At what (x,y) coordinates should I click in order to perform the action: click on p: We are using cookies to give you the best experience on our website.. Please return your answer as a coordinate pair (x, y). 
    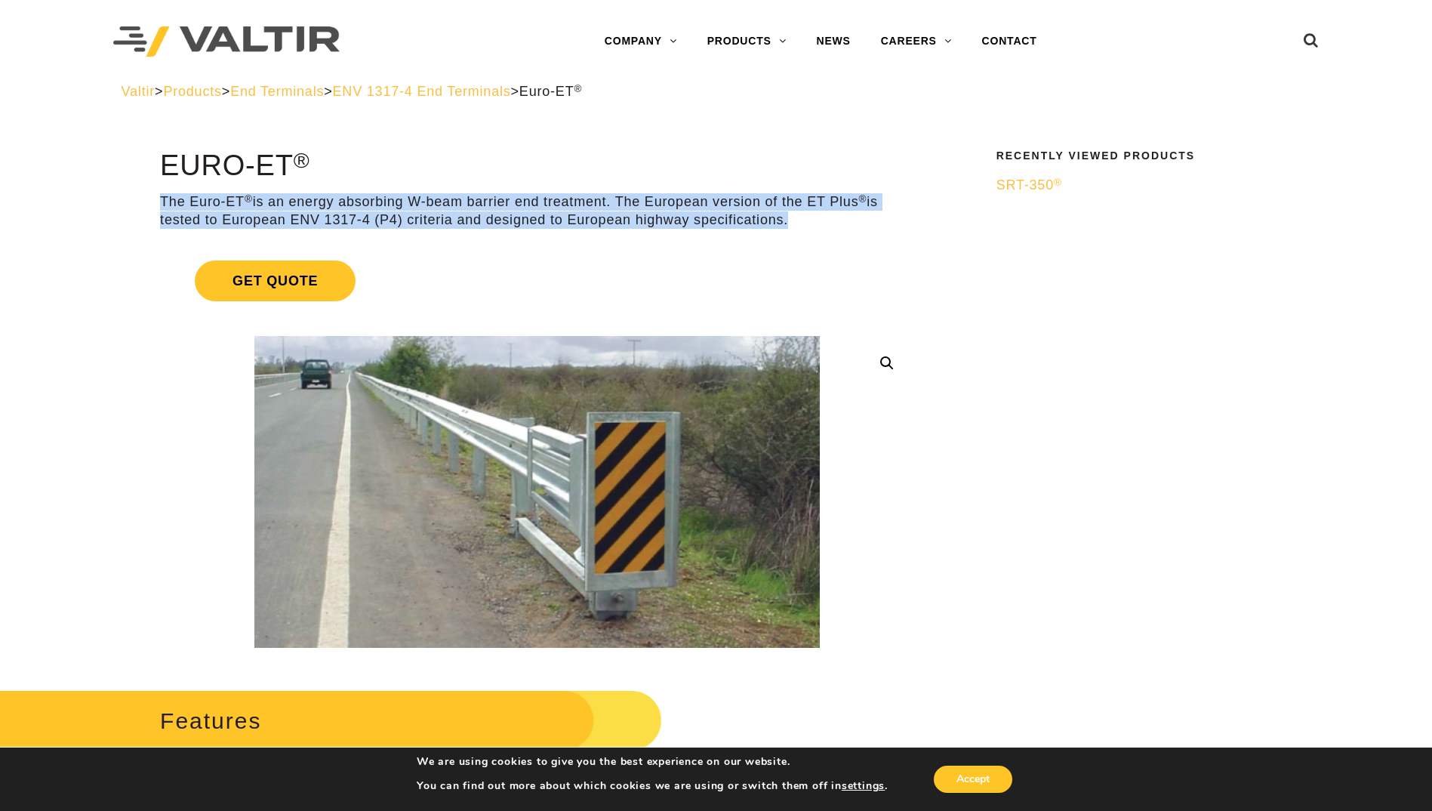
    Looking at the image, I should click on (652, 762).